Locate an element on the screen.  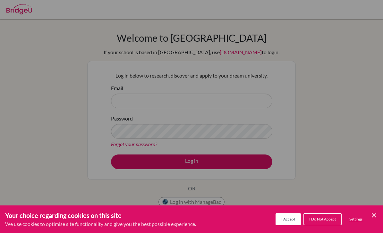
span: I Do Not Accept is located at coordinates (322, 219).